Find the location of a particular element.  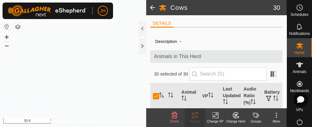

span: Delete is located at coordinates (175, 122).